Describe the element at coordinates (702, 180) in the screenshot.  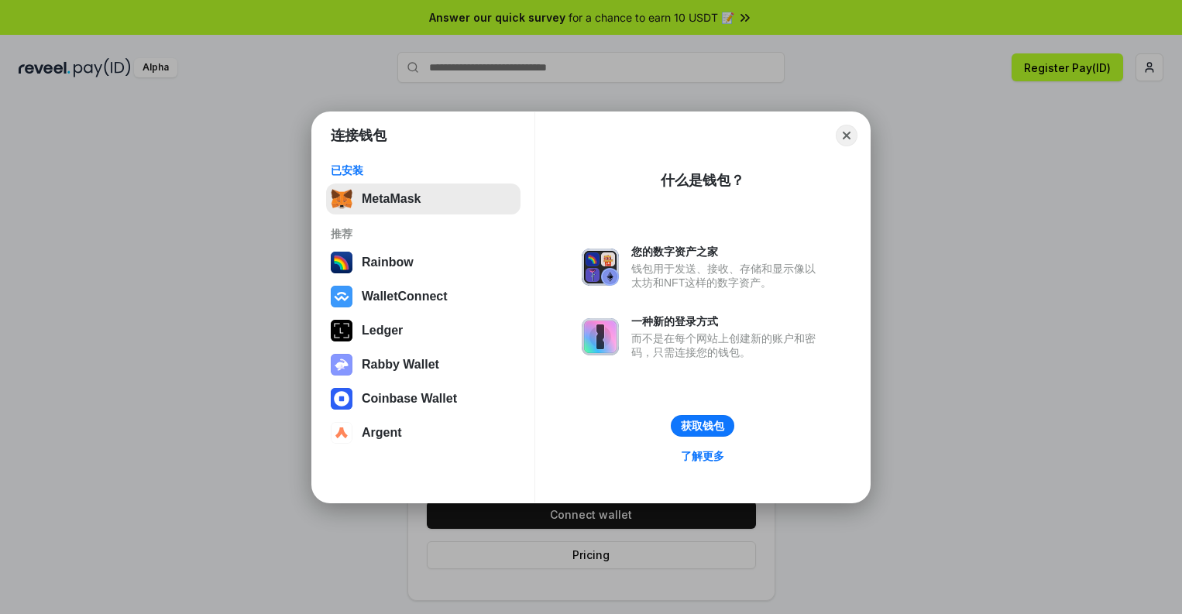
I see `div: 什么是钱包？` at that location.